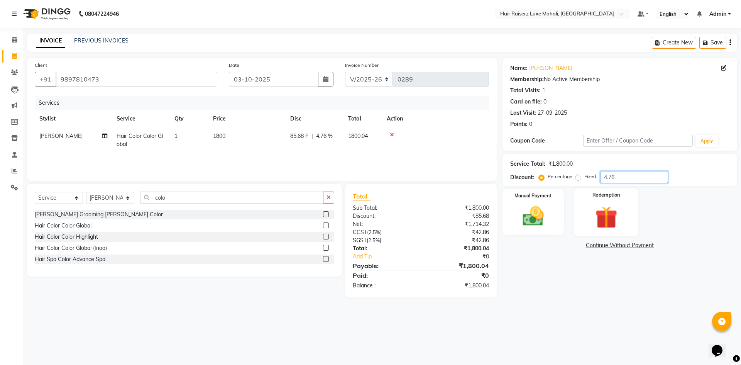 Image resolution: width=741 pixels, height=365 pixels. Describe the element at coordinates (435, 118) in the screenshot. I see `th: Action` at that location.